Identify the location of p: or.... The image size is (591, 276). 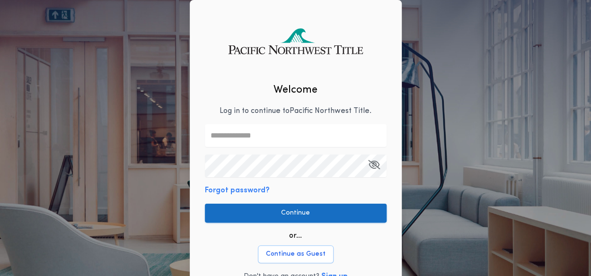
(295, 236).